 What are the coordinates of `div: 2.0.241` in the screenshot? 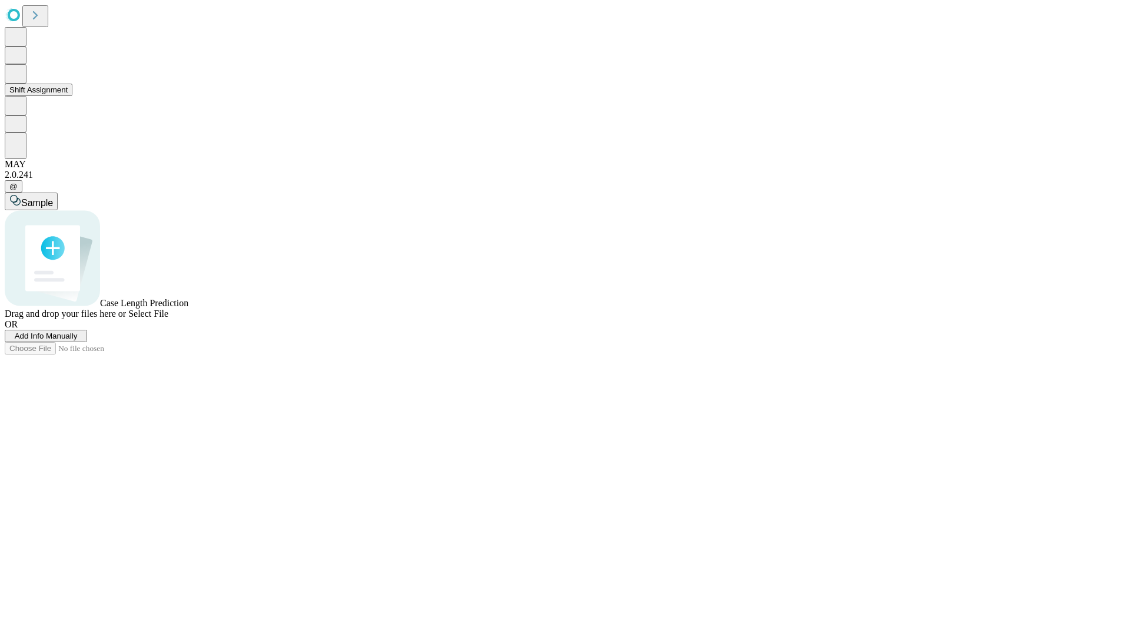 It's located at (565, 175).